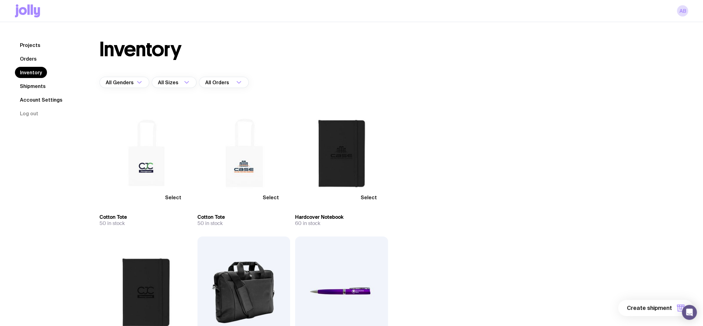 Image resolution: width=703 pixels, height=326 pixels. I want to click on div: Open Intercom Messenger, so click(689, 312).